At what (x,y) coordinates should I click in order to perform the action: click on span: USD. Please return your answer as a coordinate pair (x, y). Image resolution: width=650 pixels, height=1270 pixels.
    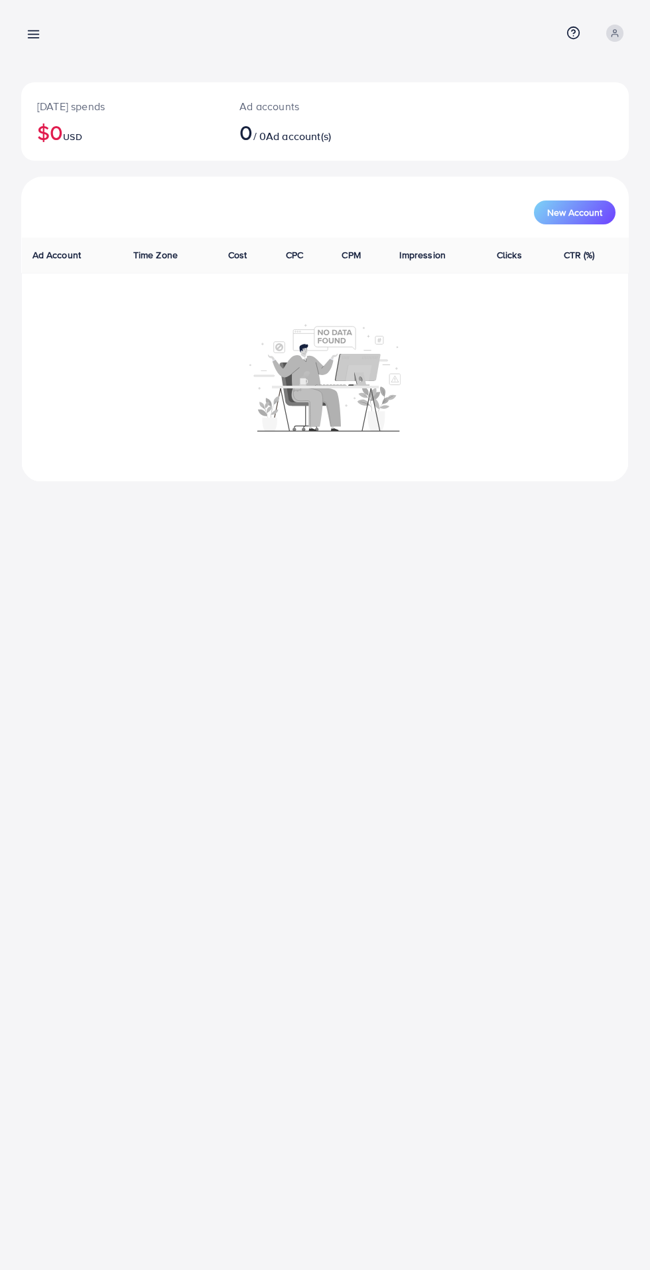
    Looking at the image, I should click on (72, 137).